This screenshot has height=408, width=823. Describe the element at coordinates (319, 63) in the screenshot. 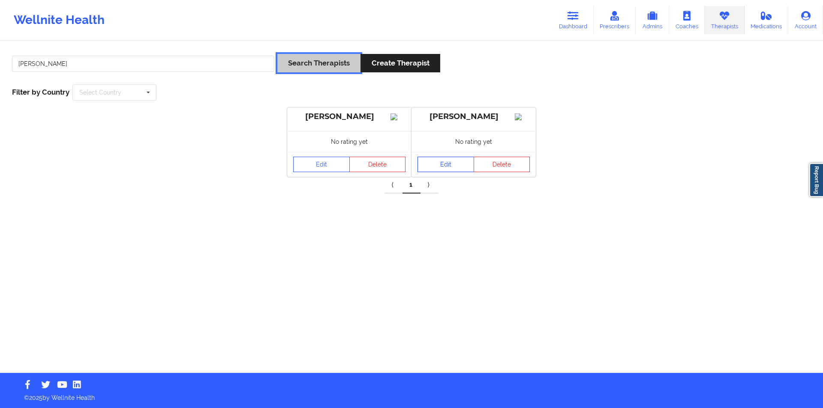

I see `button: Search Therapists` at that location.